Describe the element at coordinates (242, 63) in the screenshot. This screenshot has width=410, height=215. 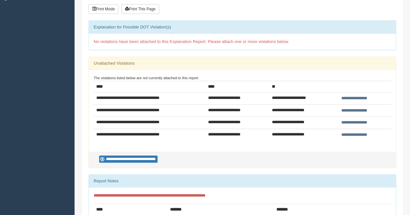
I see `div: Unattached Violations` at that location.